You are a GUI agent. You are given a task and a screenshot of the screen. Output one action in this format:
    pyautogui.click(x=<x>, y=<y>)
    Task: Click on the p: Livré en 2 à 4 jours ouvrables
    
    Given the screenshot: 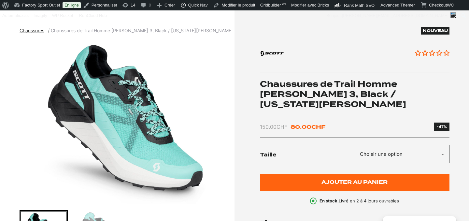 What is the action you would take?
    pyautogui.click(x=359, y=201)
    